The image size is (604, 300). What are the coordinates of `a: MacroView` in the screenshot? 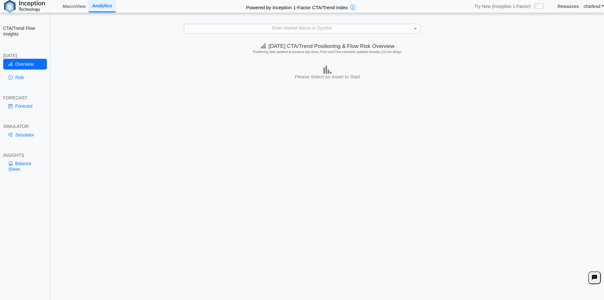 It's located at (74, 6).